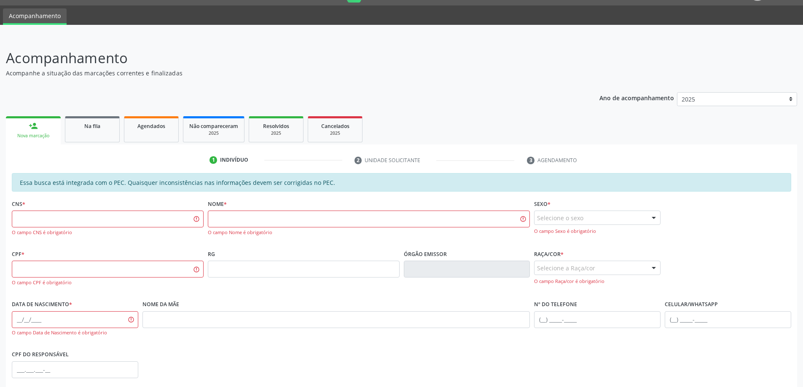  I want to click on span: Cancelados, so click(335, 126).